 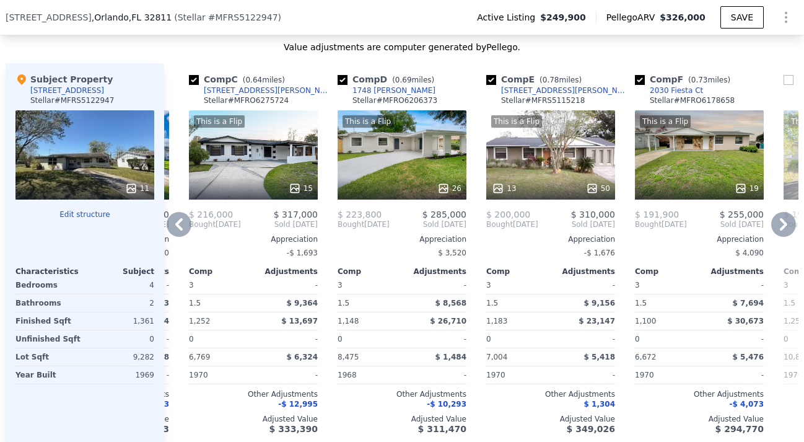 What do you see at coordinates (50, 271) in the screenshot?
I see `div: Characteristics` at bounding box center [50, 271].